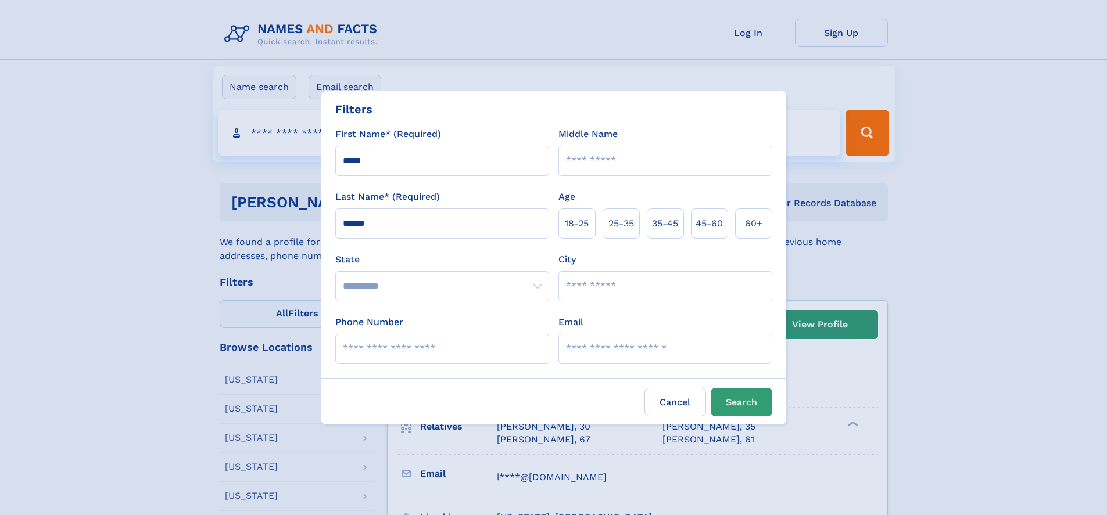 The width and height of the screenshot is (1107, 515). What do you see at coordinates (576, 224) in the screenshot?
I see `span: 18‑25` at bounding box center [576, 224].